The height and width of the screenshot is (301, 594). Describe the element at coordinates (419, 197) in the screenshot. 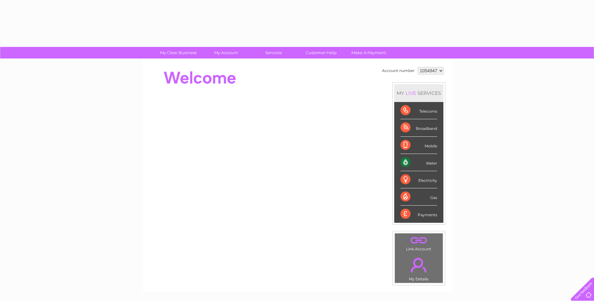

I see `div: Gas` at that location.